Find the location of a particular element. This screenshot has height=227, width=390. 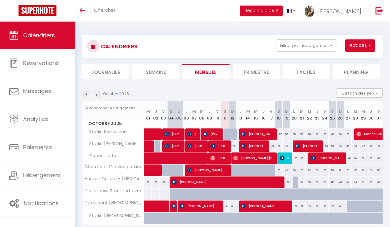

th: 28 is located at coordinates (355, 115).